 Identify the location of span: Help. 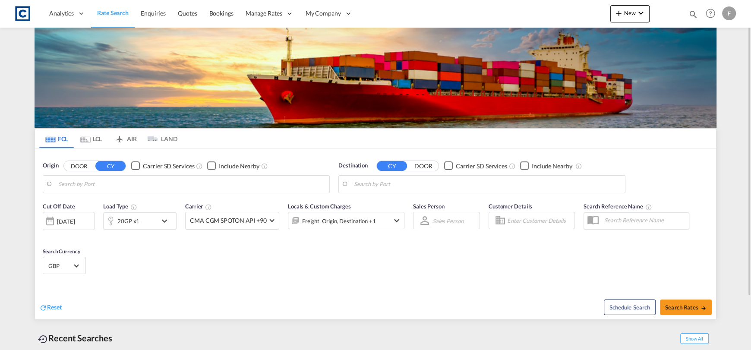
(711, 13).